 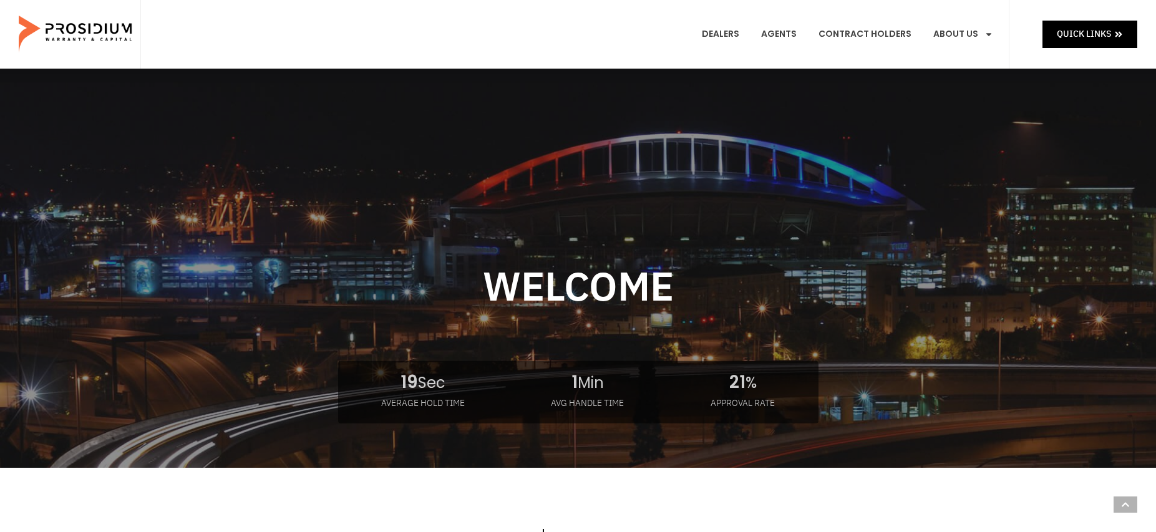 What do you see at coordinates (1090, 34) in the screenshot?
I see `a: Quick Links` at bounding box center [1090, 34].